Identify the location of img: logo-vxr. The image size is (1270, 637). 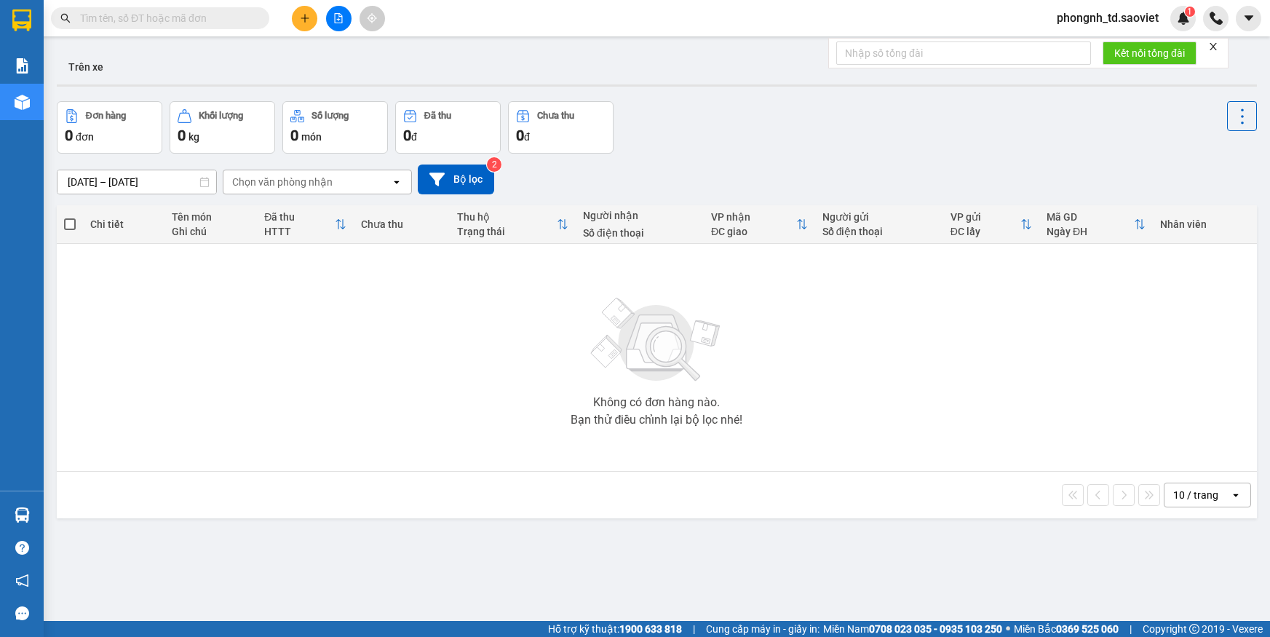
(22, 20).